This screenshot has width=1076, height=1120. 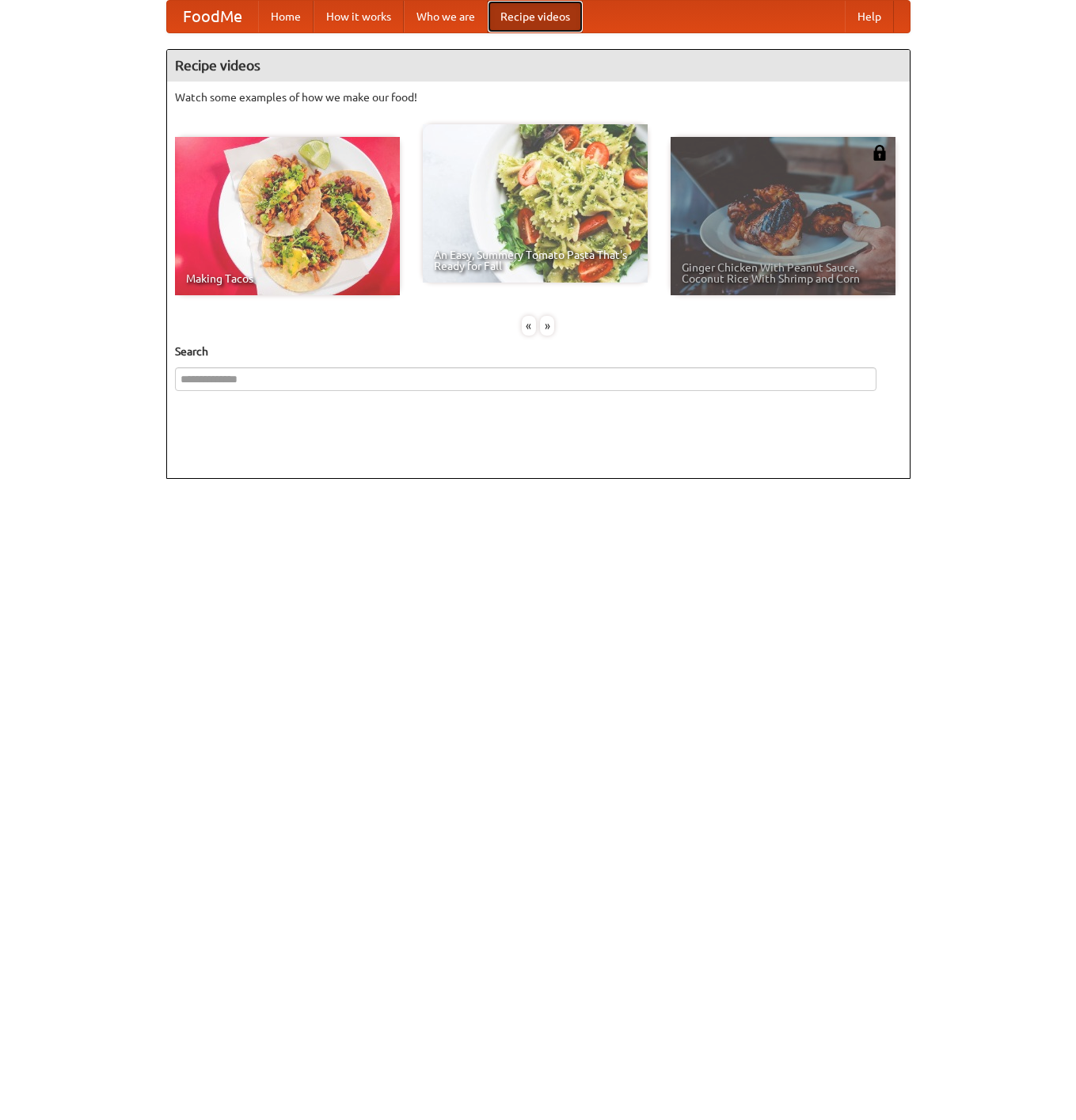 I want to click on span: Making Tacos, so click(x=288, y=279).